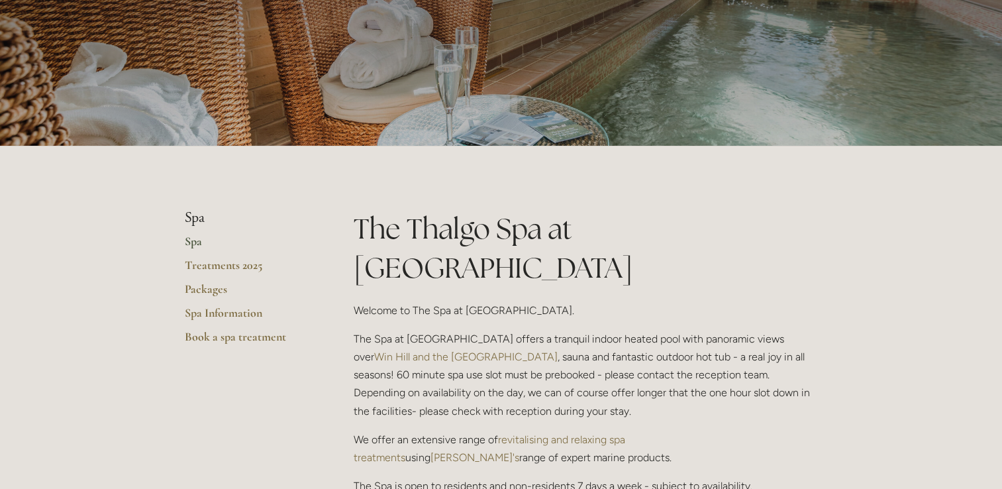  I want to click on a: Spa, so click(248, 246).